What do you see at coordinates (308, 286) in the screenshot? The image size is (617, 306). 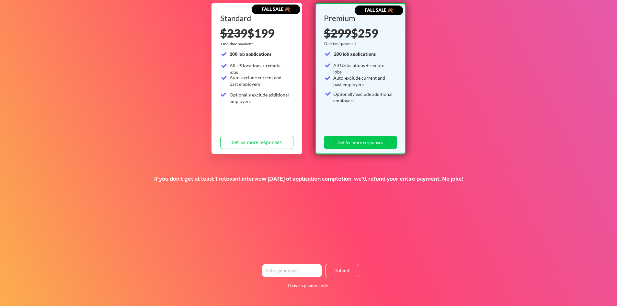 I see `button: I have a promo code` at bounding box center [308, 286].